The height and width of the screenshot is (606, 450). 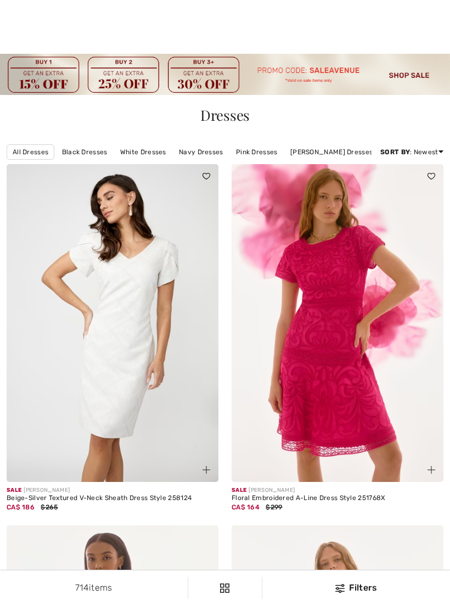 I want to click on div: Filters, so click(x=356, y=588).